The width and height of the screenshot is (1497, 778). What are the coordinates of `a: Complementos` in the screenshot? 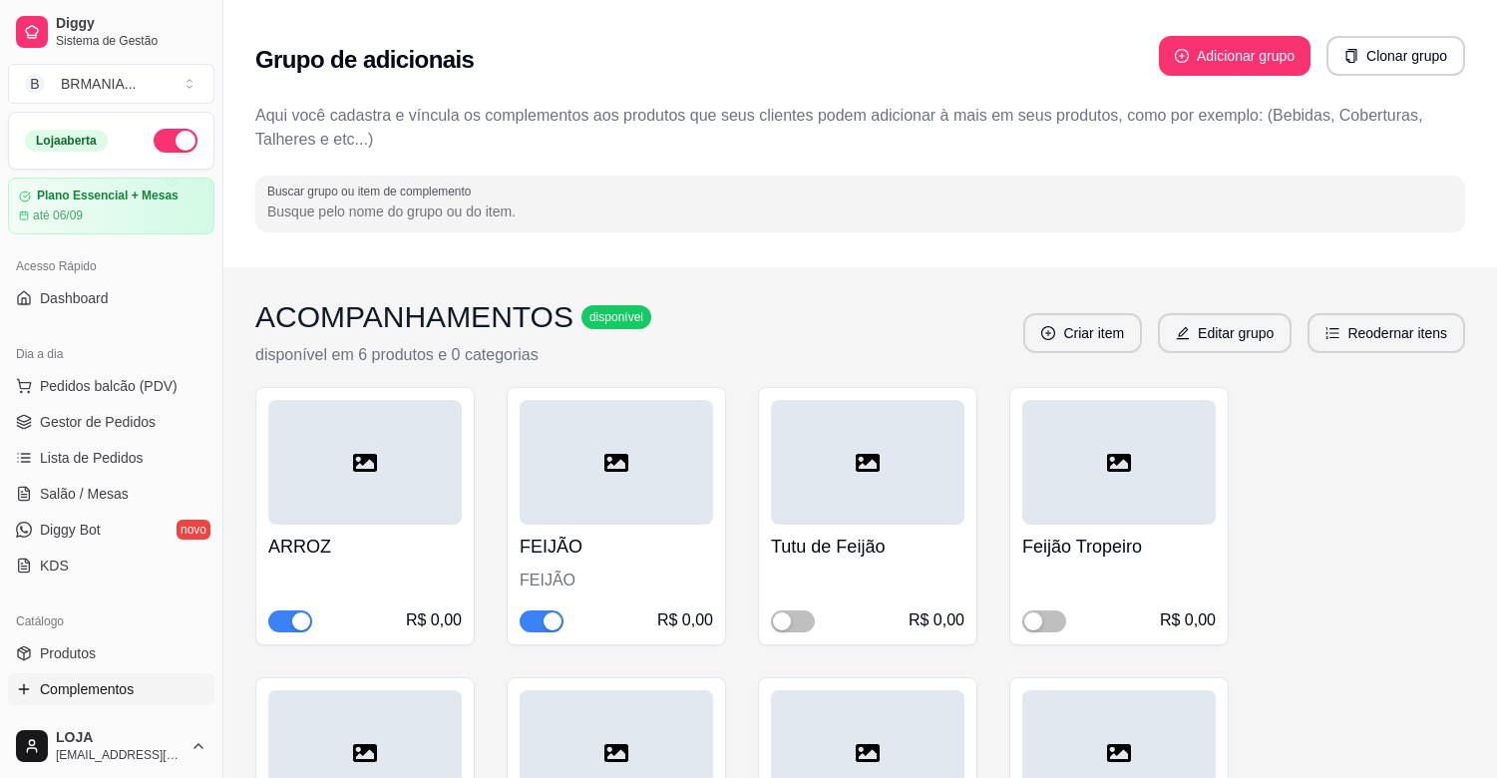 It's located at (111, 689).